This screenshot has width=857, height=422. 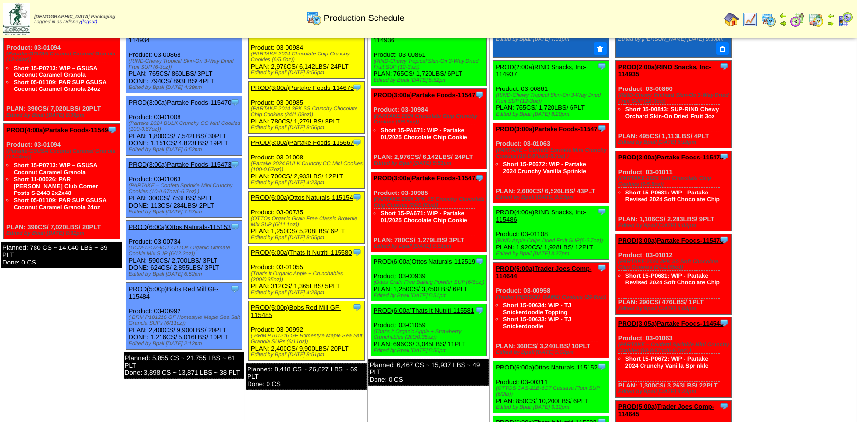 What do you see at coordinates (307, 112) in the screenshot?
I see `div: (PARTAKE 2024 3PK SS Crunchy Chocolate Chip Cookies (24/1.09oz))` at bounding box center [307, 112].